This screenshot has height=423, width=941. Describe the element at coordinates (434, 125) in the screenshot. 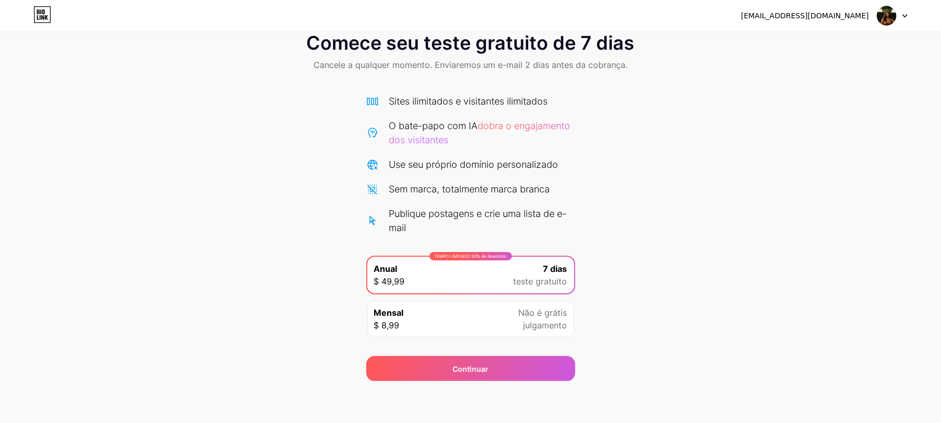

I see `font: O bate-papo com IA` at that location.